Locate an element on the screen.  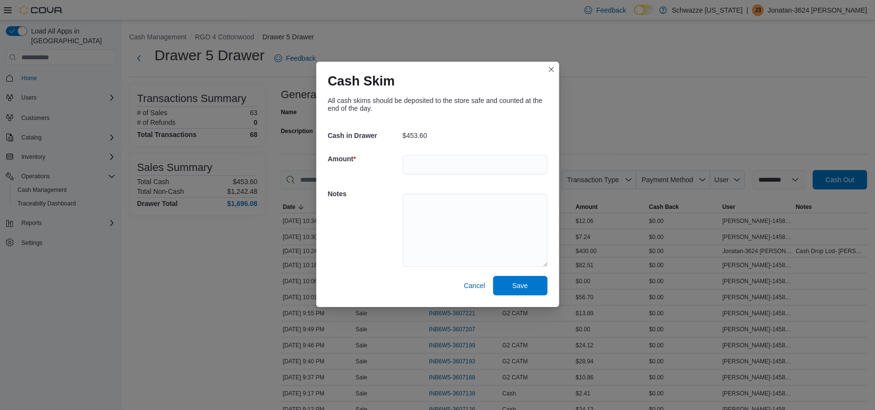
button: Cancel is located at coordinates (474, 286).